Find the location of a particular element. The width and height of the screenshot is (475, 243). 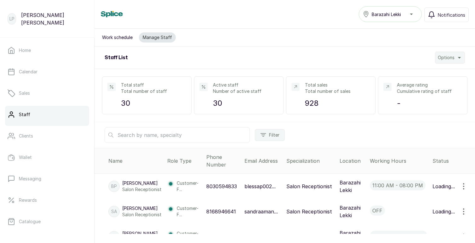

p: Cumulative rating of staff is located at coordinates (429, 91).